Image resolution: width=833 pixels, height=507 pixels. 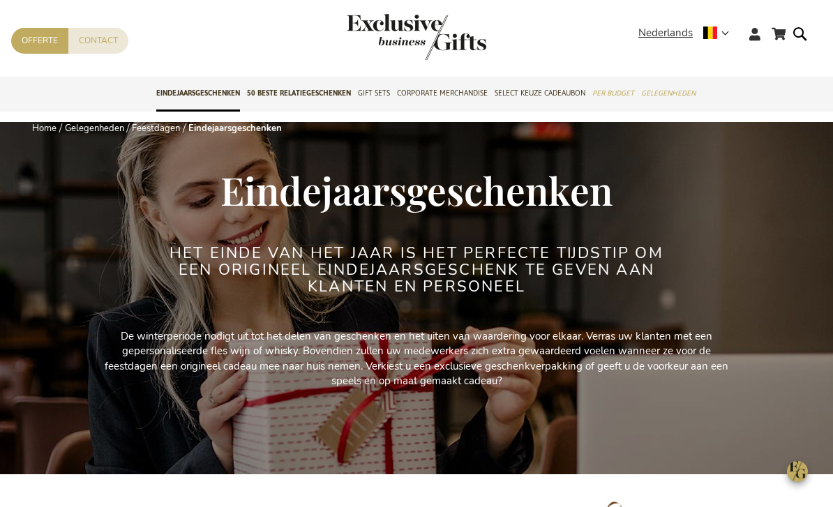 What do you see at coordinates (156, 128) in the screenshot?
I see `a: Feestdagen` at bounding box center [156, 128].